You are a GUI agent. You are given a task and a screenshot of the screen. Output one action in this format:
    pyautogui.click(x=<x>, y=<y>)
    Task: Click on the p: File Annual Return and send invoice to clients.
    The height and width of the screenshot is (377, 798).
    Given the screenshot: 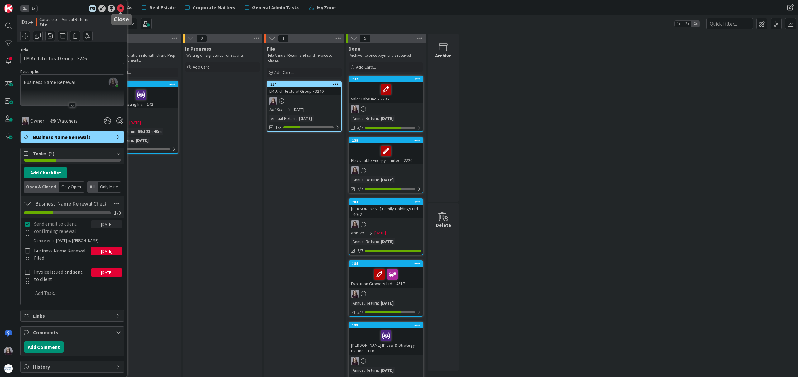 What is the action you would take?
    pyautogui.click(x=304, y=58)
    